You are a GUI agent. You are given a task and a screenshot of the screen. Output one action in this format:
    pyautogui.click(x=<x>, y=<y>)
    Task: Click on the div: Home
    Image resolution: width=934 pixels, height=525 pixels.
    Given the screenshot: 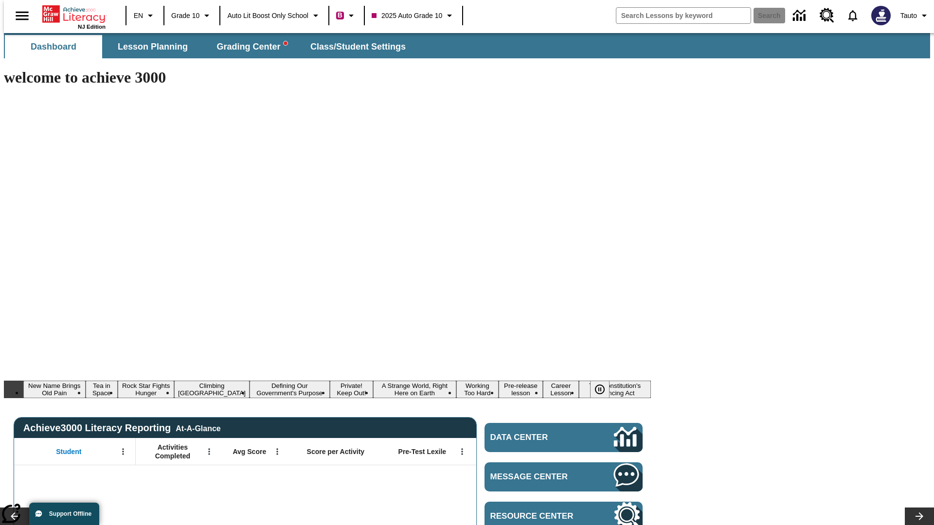 What is the action you would take?
    pyautogui.click(x=74, y=17)
    